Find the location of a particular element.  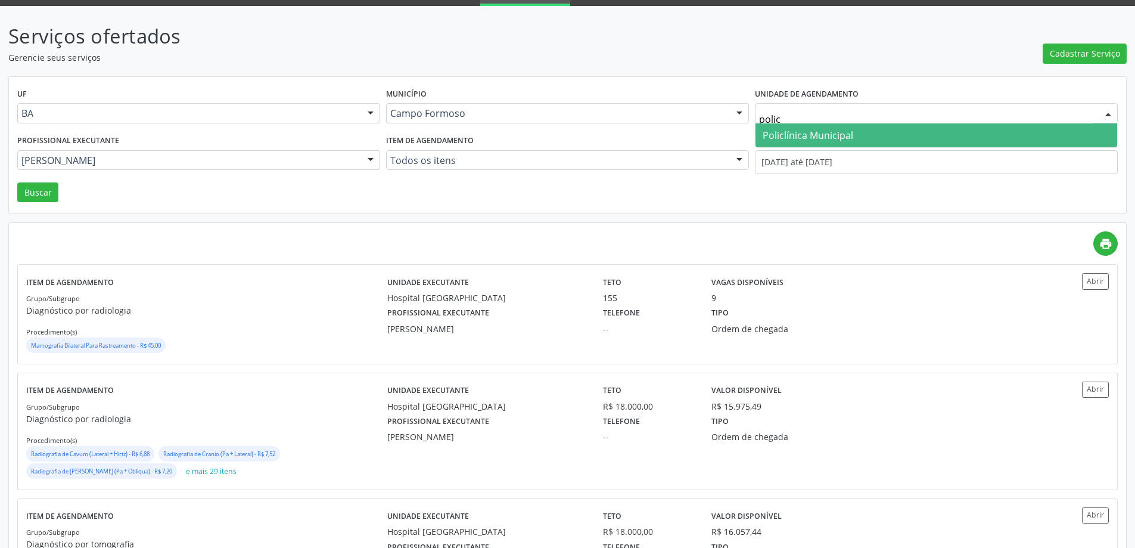

input: Selecione um estabelecimento is located at coordinates (926, 119).